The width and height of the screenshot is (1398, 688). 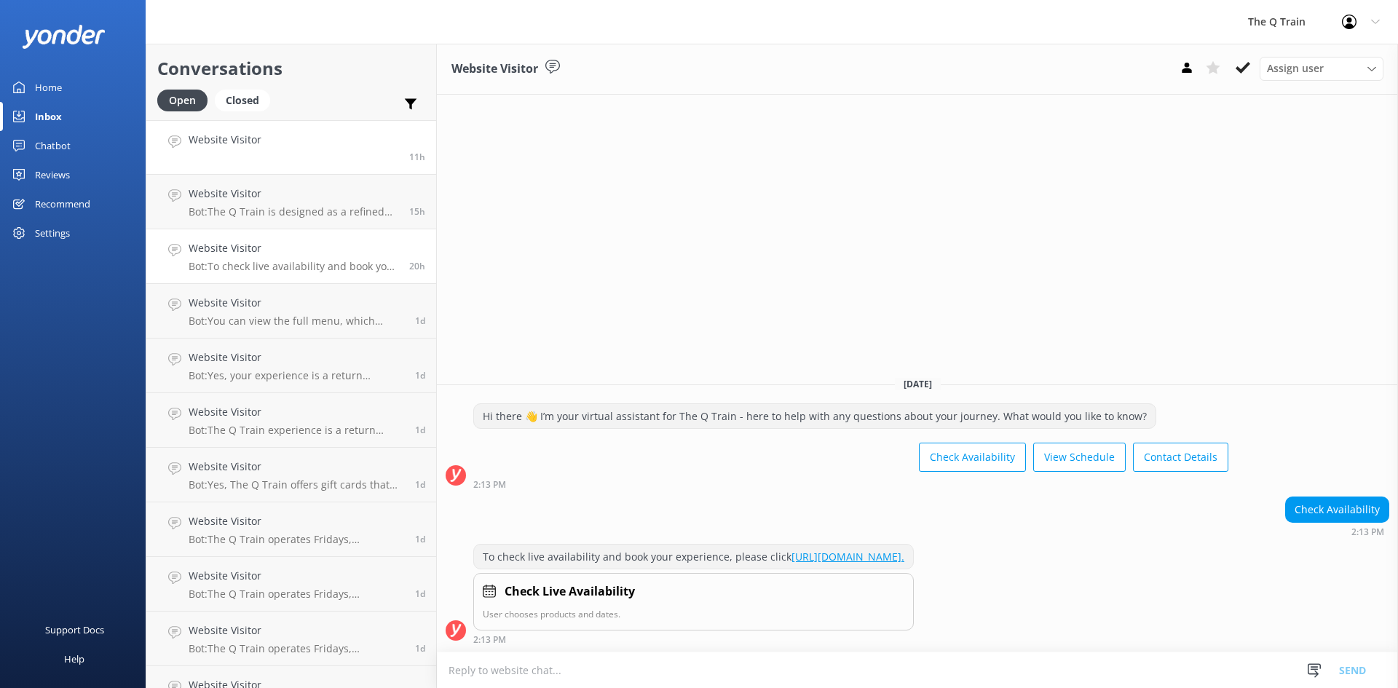 What do you see at coordinates (420, 375) in the screenshot?
I see `span: Aug 25 2025 07:34am (UTC +10:00) Australia/Sydney` at bounding box center [420, 375].